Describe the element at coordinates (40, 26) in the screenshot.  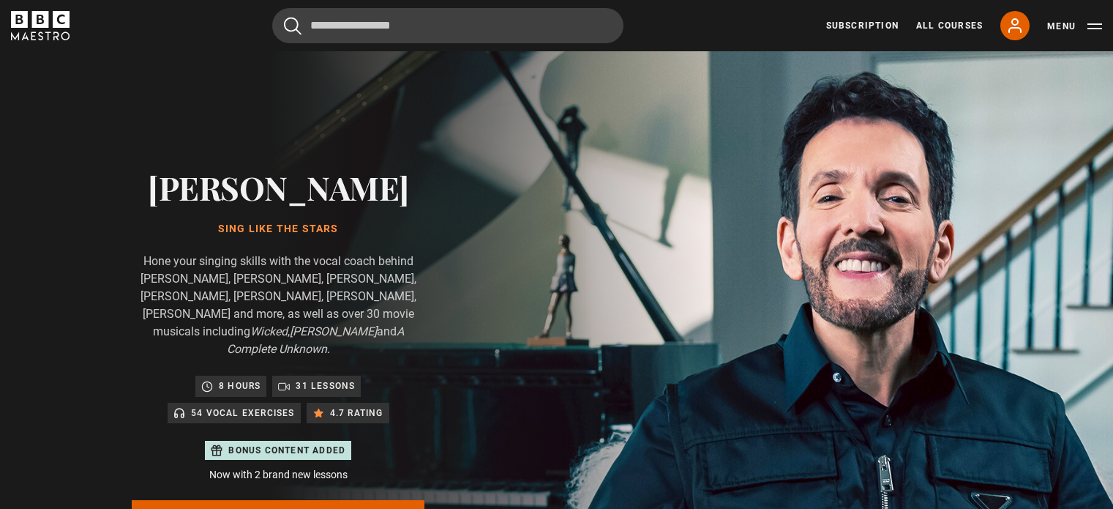
I see `a: BBC Maestro` at that location.